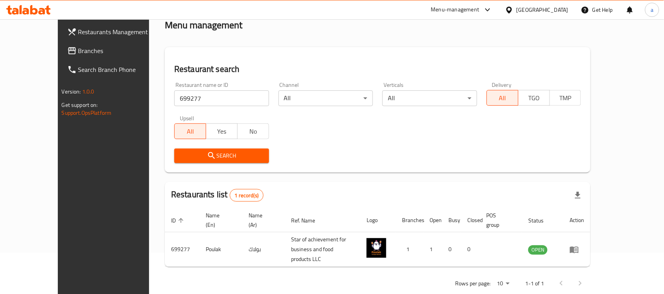  Describe the element at coordinates (182, 250) in the screenshot. I see `td: 699277` at that location.